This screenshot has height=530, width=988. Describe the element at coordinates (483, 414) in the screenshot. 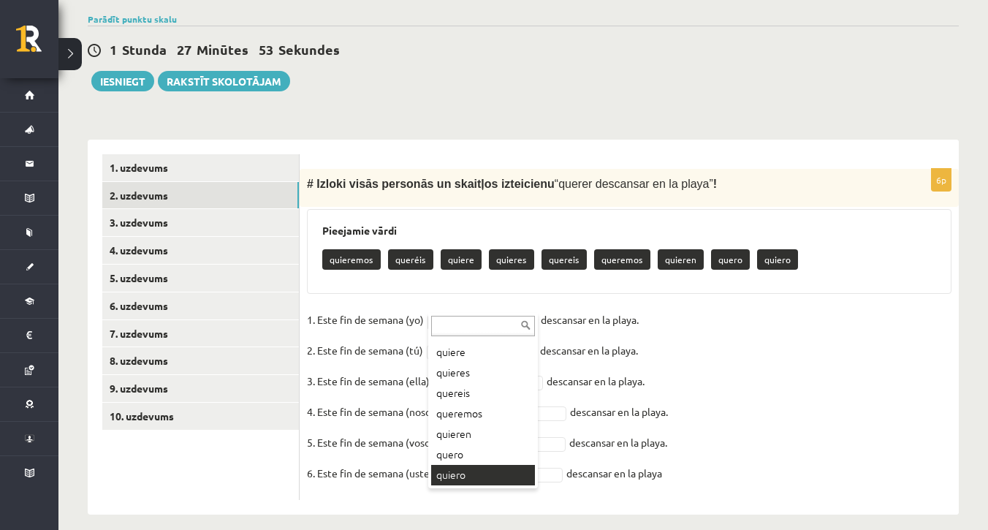

I see `div: queremos` at that location.